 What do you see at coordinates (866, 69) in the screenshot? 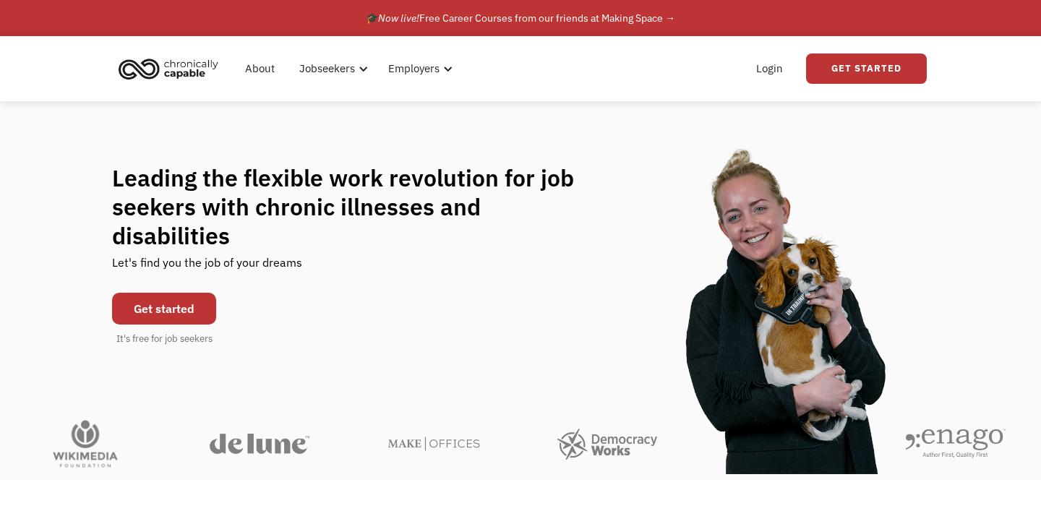
I see `a: Get Started` at bounding box center [866, 69].